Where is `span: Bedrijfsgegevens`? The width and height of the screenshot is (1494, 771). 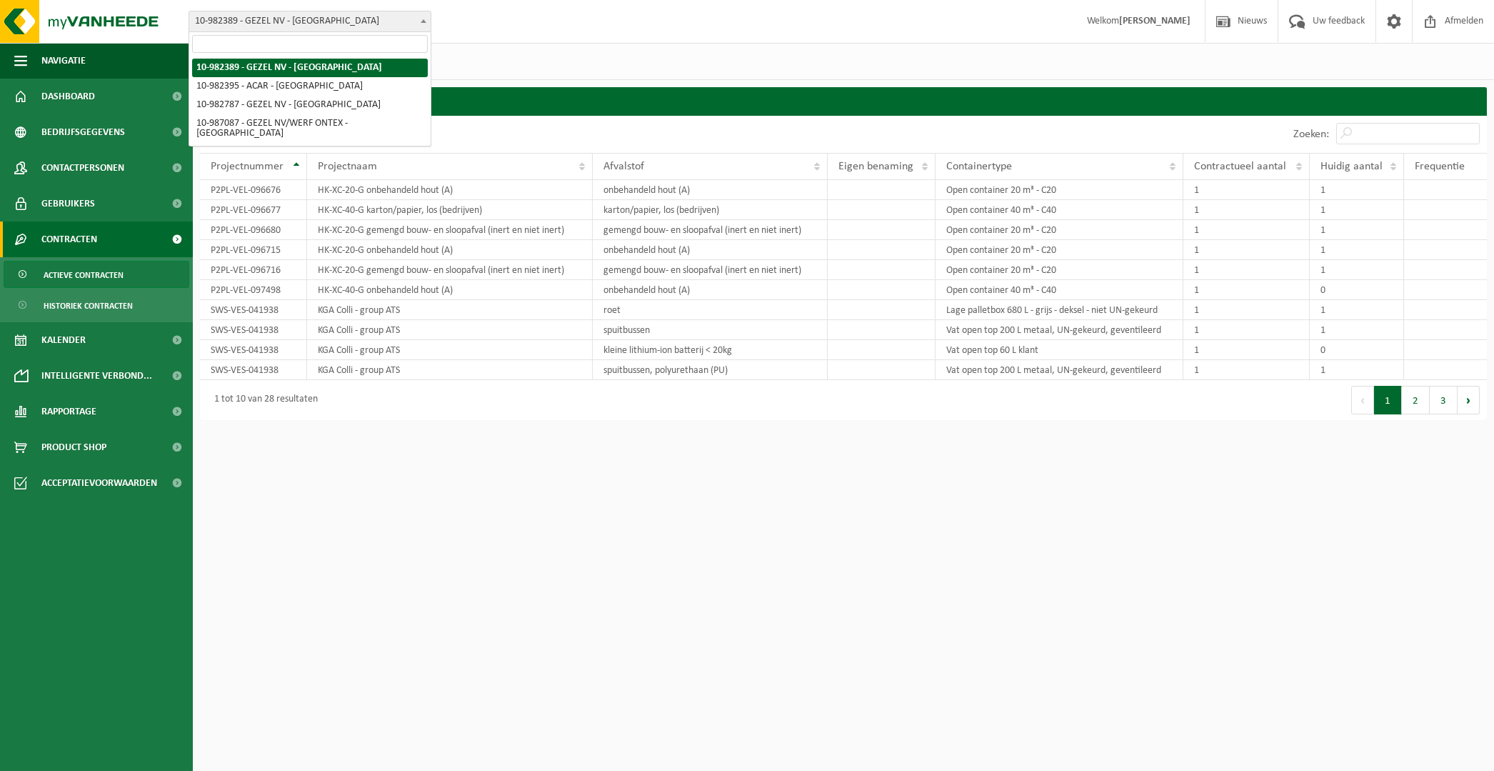
span: Bedrijfsgegevens is located at coordinates (83, 132).